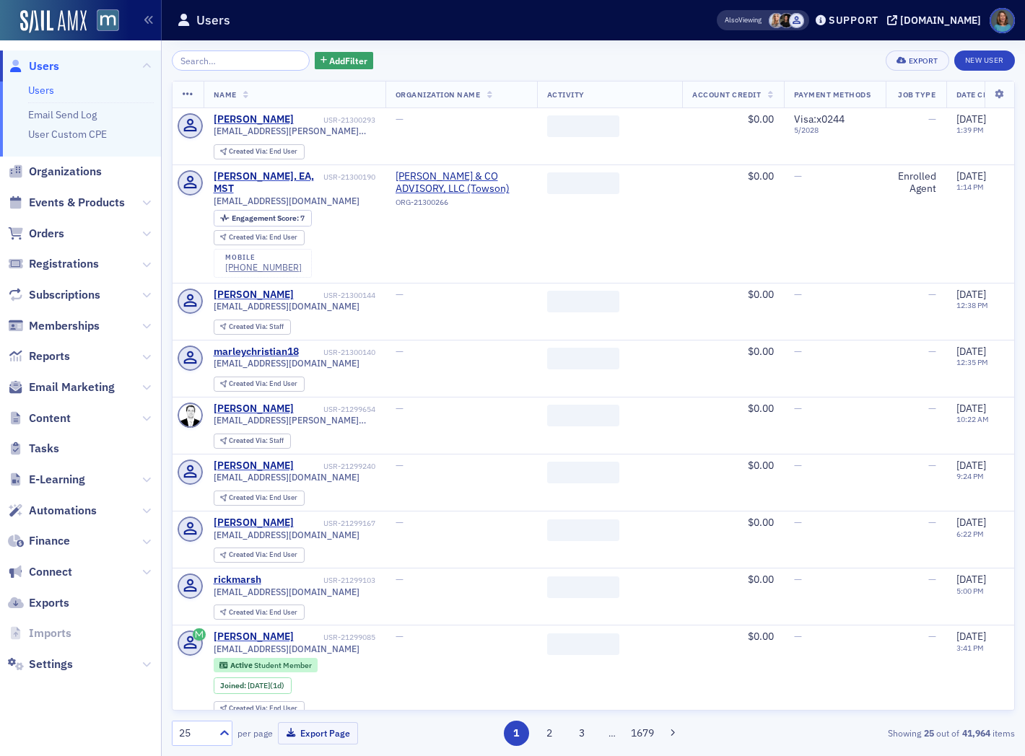 This screenshot has height=756, width=1025. What do you see at coordinates (39, 541) in the screenshot?
I see `a: Finance` at bounding box center [39, 541].